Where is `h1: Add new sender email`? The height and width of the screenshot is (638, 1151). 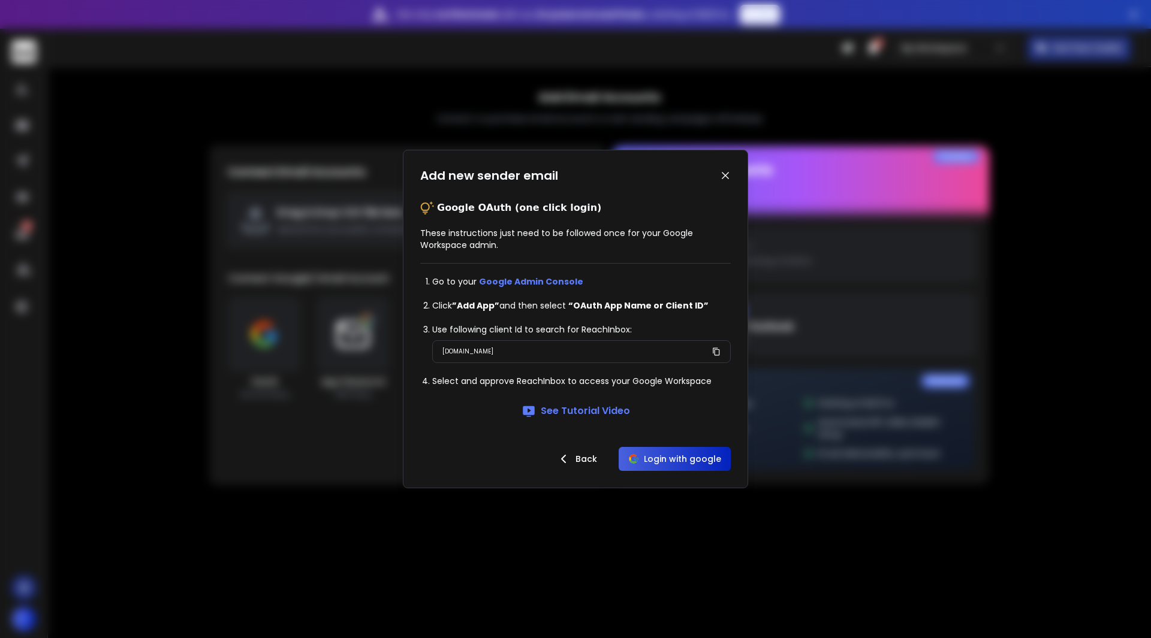
h1: Add new sender email is located at coordinates (489, 176).